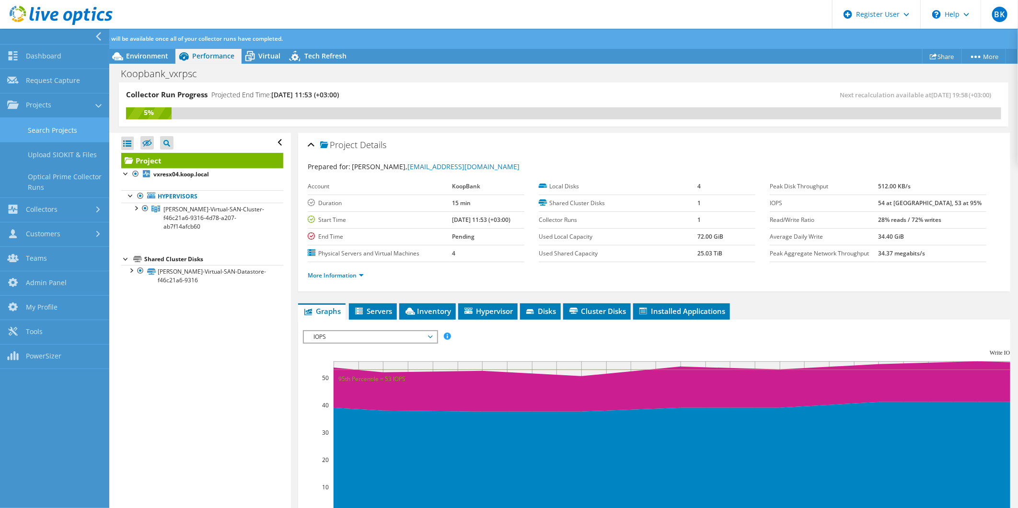  I want to click on span: Inventory, so click(428, 311).